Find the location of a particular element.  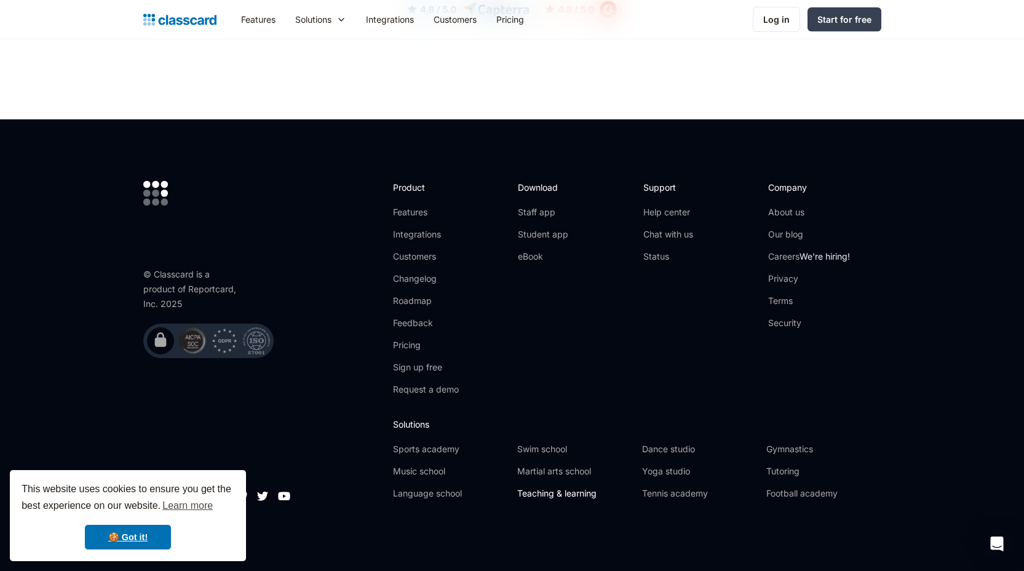

a: eBook is located at coordinates (543, 256).